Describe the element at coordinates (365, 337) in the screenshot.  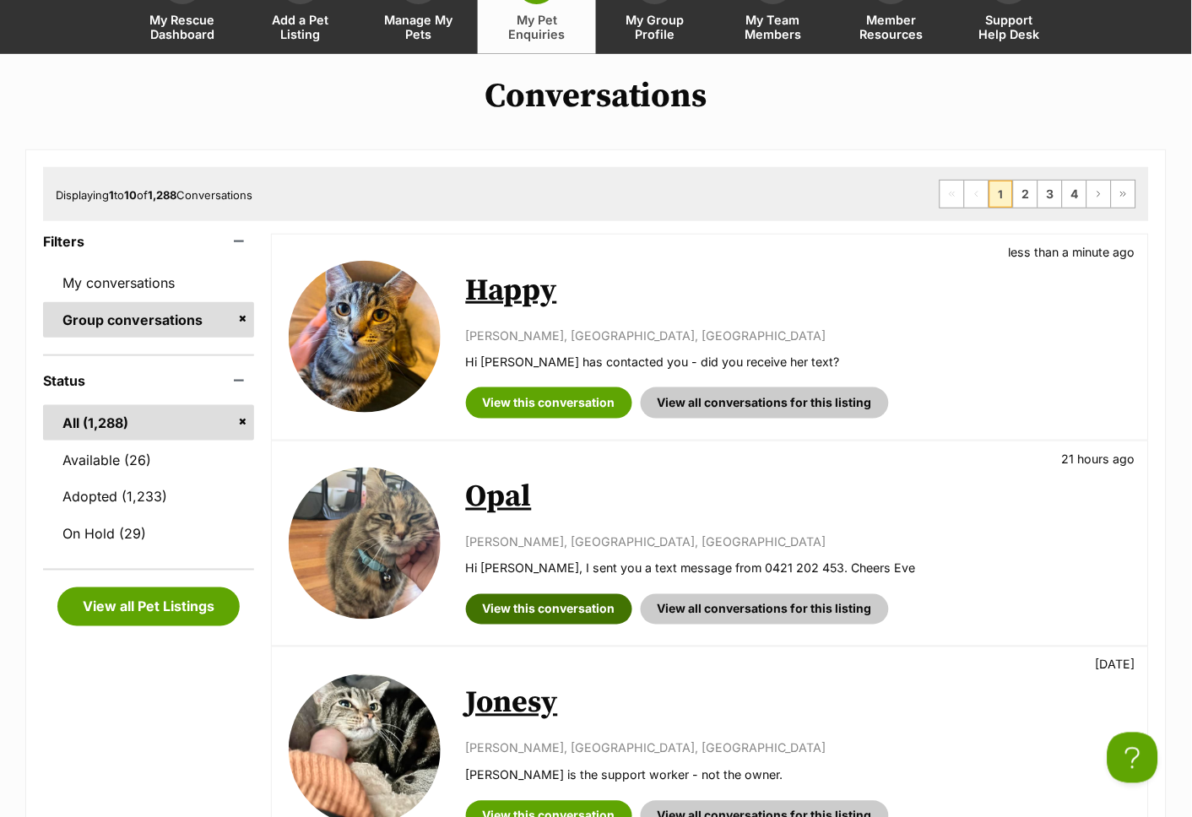
I see `img: Happy` at that location.